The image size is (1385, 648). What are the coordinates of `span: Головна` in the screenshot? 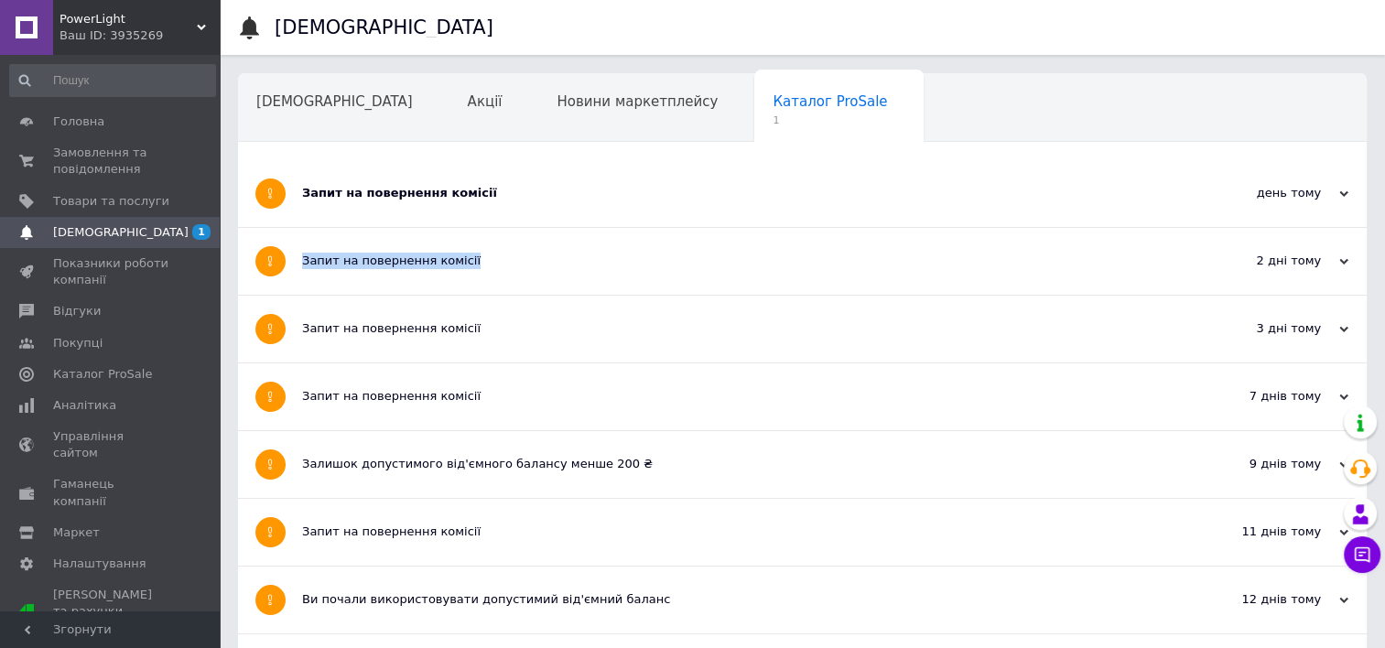 It's located at (79, 122).